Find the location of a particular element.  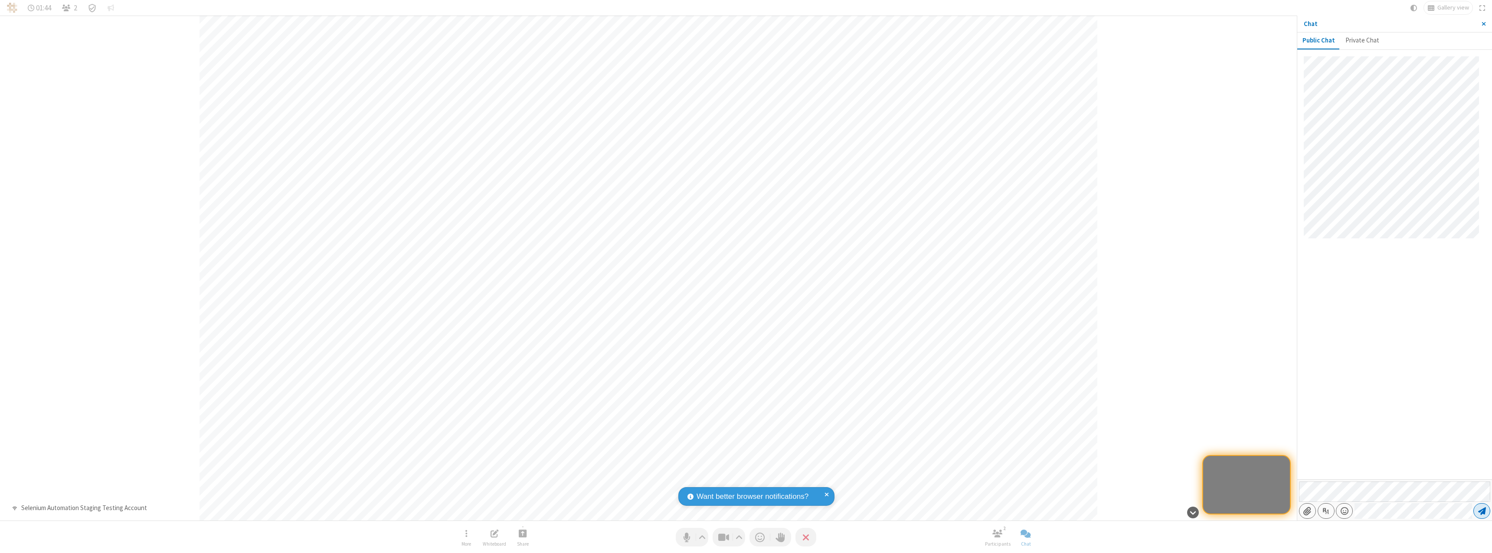

button: Start sharing is located at coordinates (523, 537).